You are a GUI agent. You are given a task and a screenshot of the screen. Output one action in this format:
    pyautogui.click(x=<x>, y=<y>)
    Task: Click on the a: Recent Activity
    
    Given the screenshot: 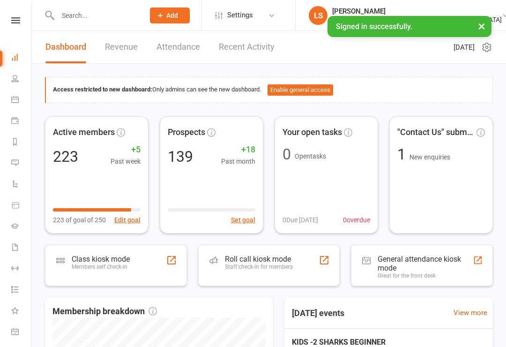 What is the action you would take?
    pyautogui.click(x=246, y=47)
    